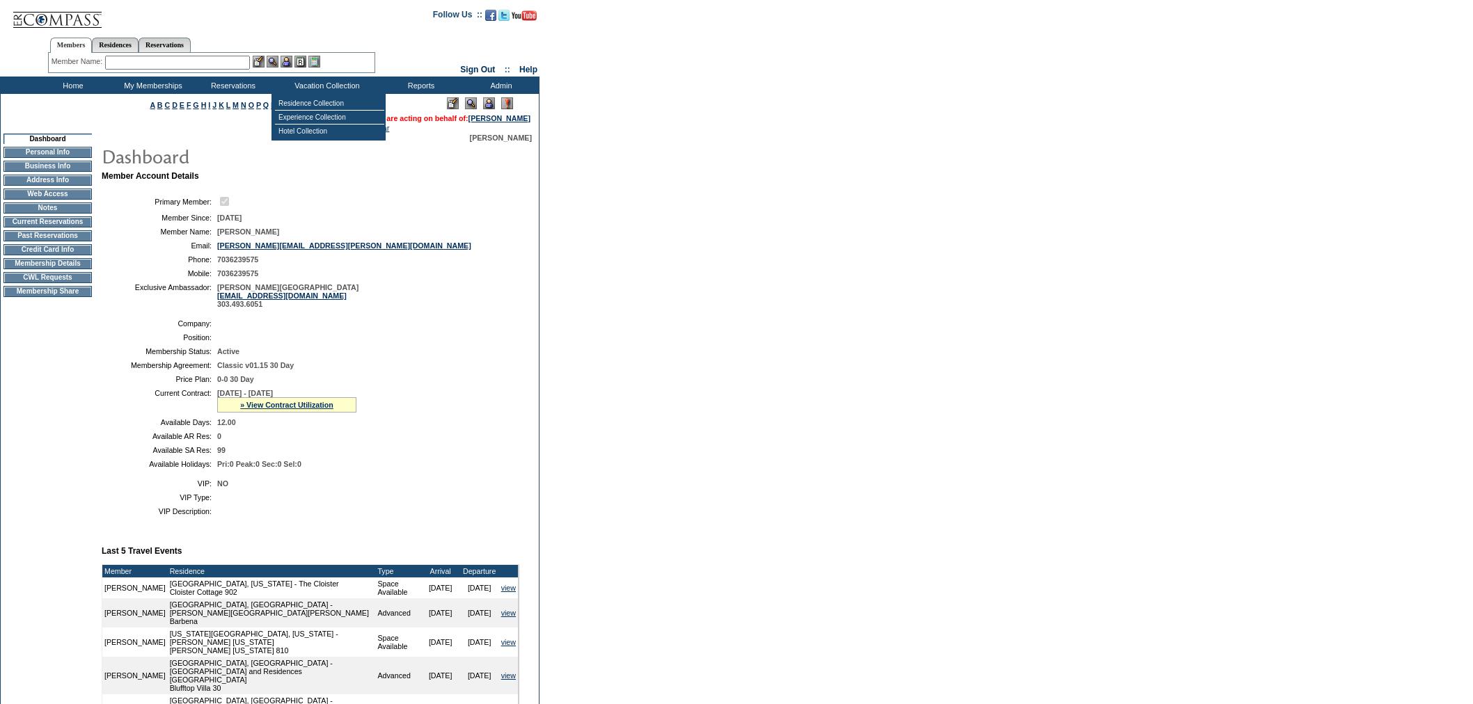  I want to click on td: CWL Requests, so click(47, 278).